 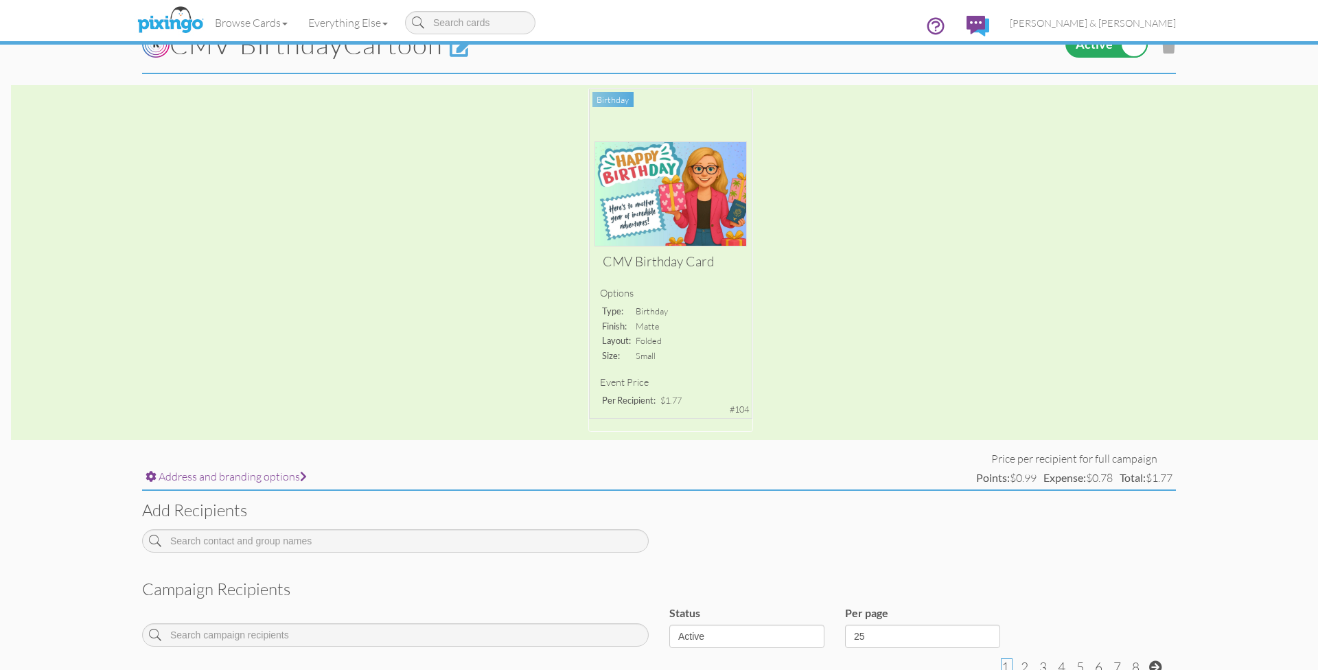 What do you see at coordinates (659, 510) in the screenshot?
I see `h3: Add recipients` at bounding box center [659, 510].